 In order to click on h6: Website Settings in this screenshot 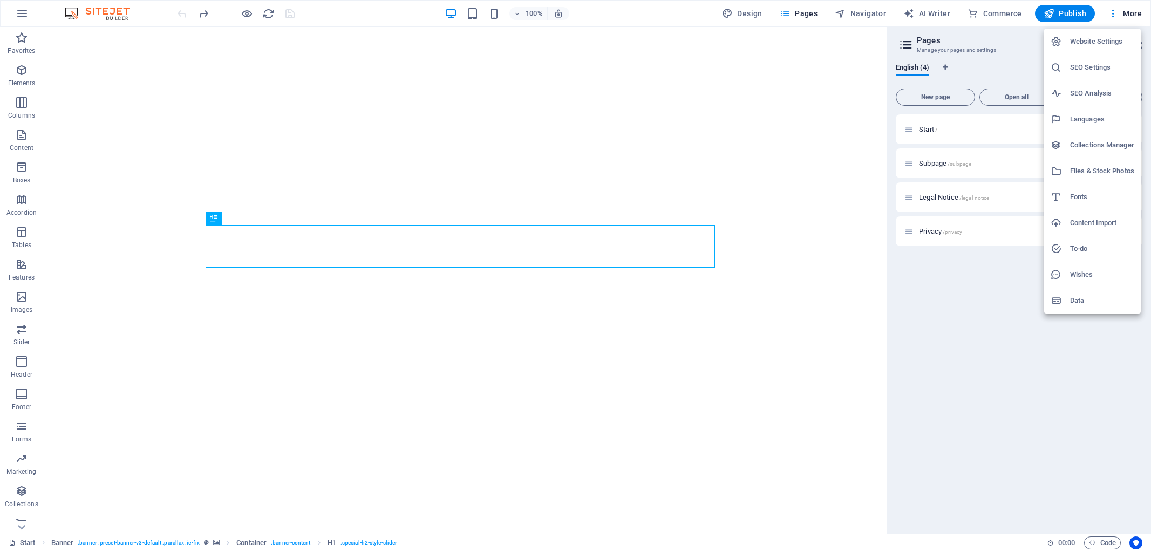, I will do `click(1102, 42)`.